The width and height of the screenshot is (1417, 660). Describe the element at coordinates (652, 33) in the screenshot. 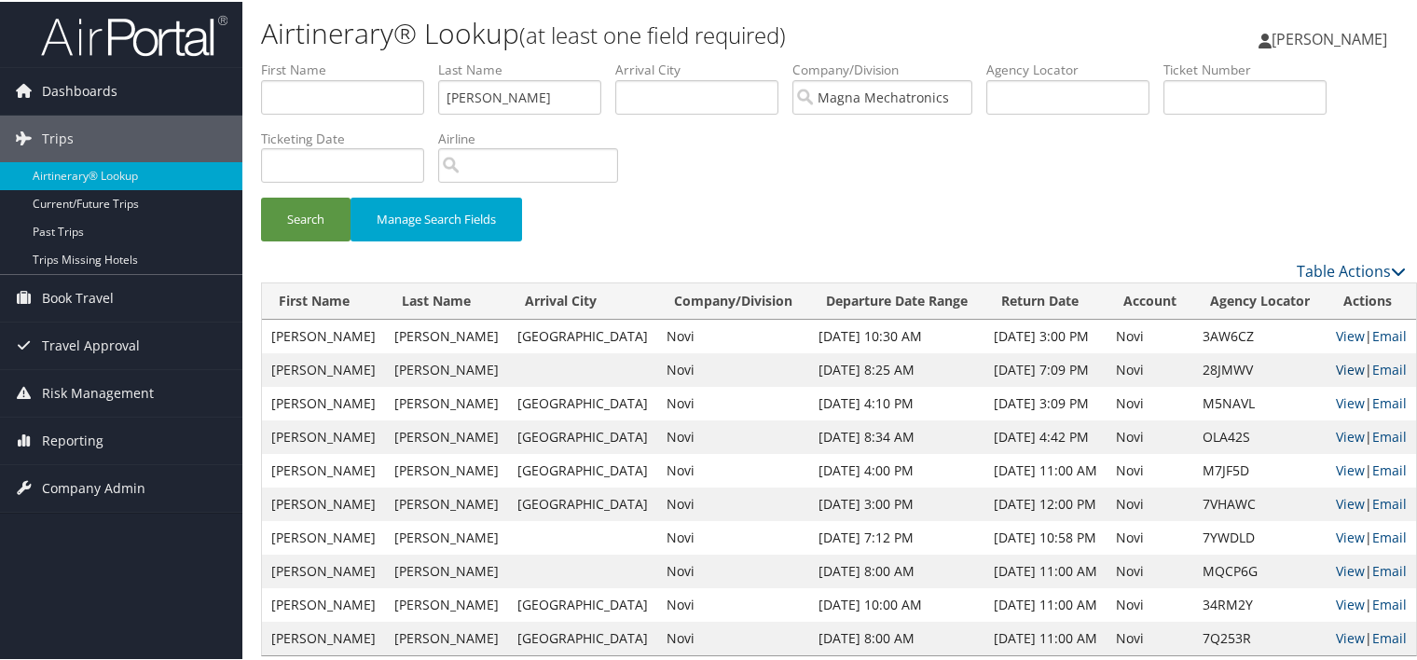

I see `small: (at least one field required)` at that location.